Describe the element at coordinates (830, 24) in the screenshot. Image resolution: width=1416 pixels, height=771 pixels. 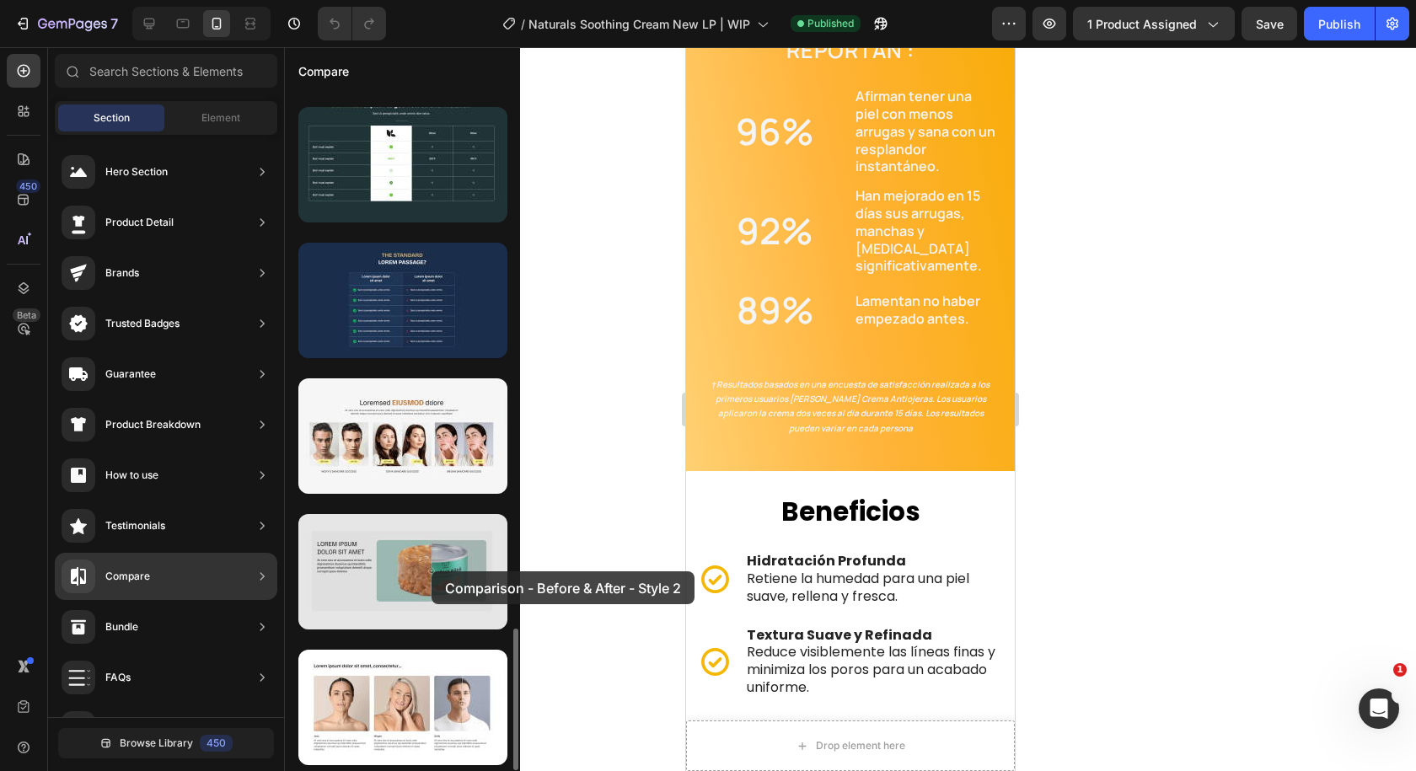
I see `span: Published` at that location.